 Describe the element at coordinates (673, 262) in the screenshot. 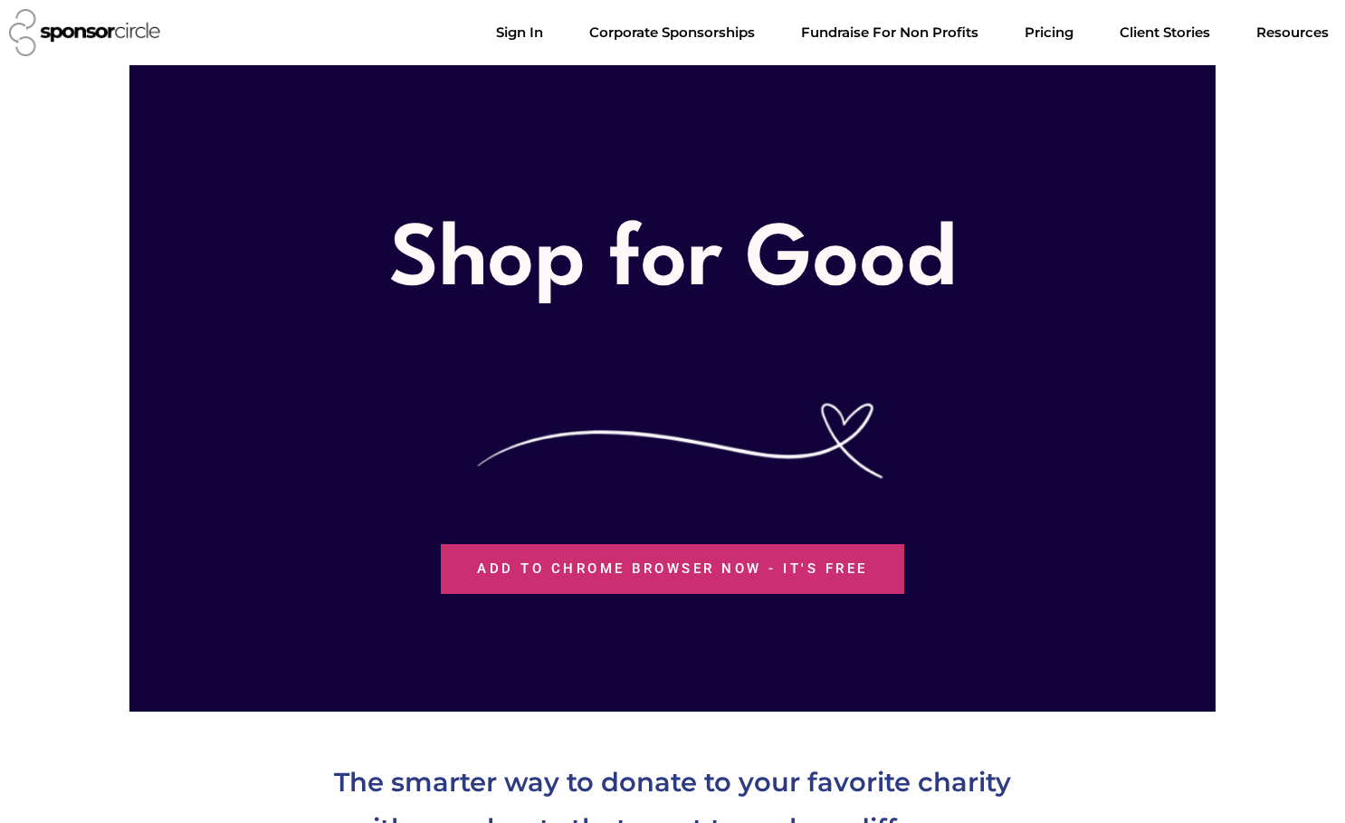

I see `h2: Shop for Good` at that location.